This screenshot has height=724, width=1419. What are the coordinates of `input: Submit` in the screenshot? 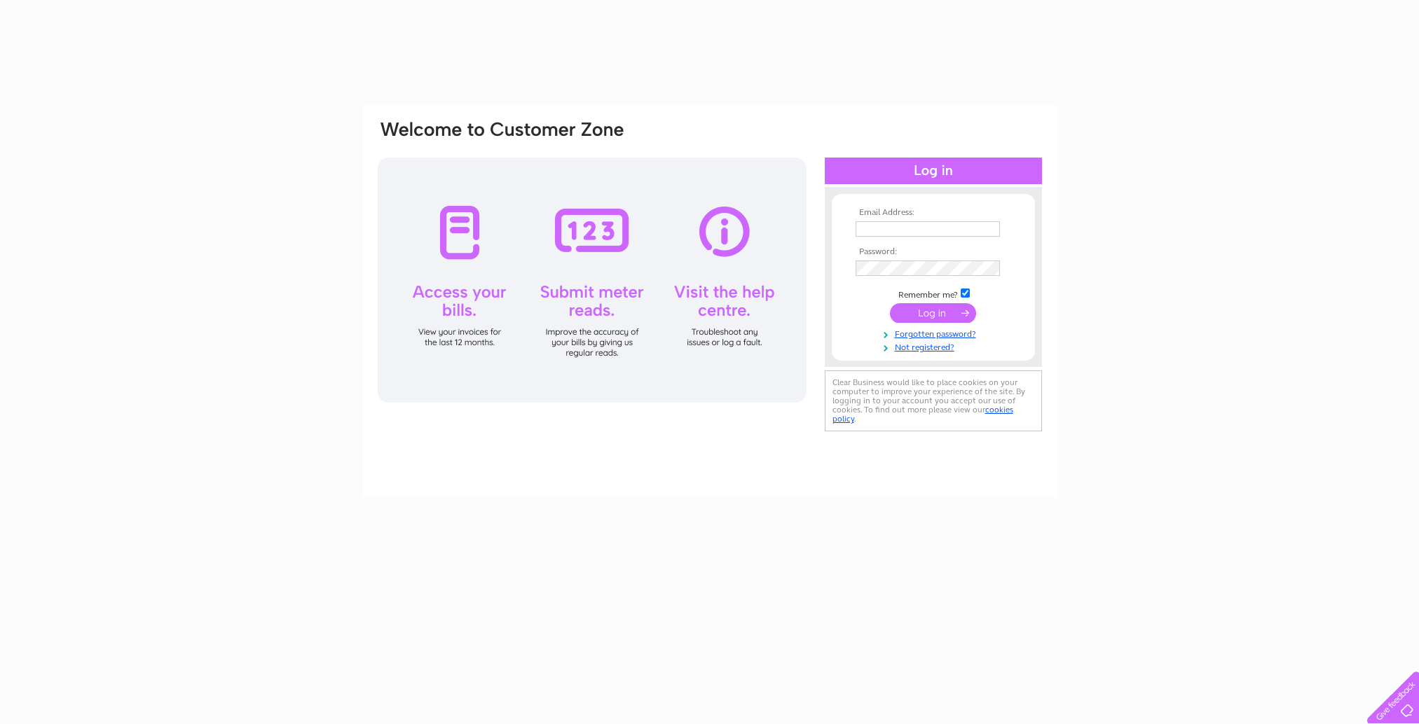 It's located at (932, 313).